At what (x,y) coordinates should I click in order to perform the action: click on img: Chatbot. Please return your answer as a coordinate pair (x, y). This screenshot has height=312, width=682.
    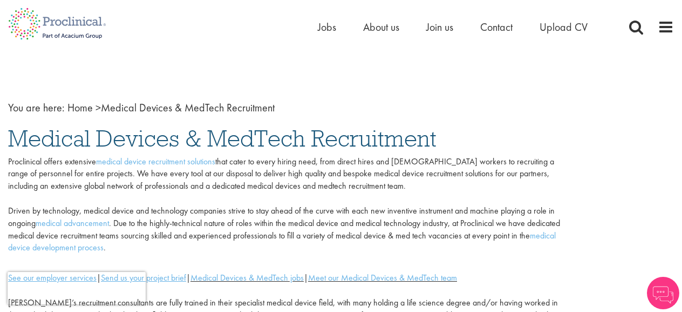
    Looking at the image, I should click on (664, 293).